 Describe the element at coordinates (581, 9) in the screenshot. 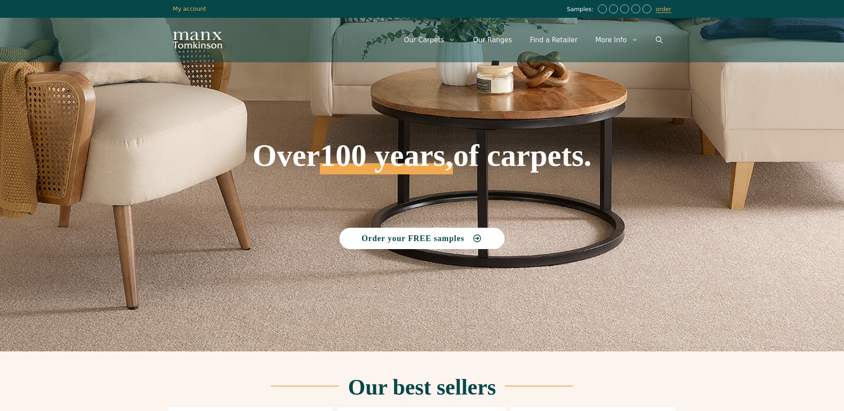

I see `span: Samples:` at that location.